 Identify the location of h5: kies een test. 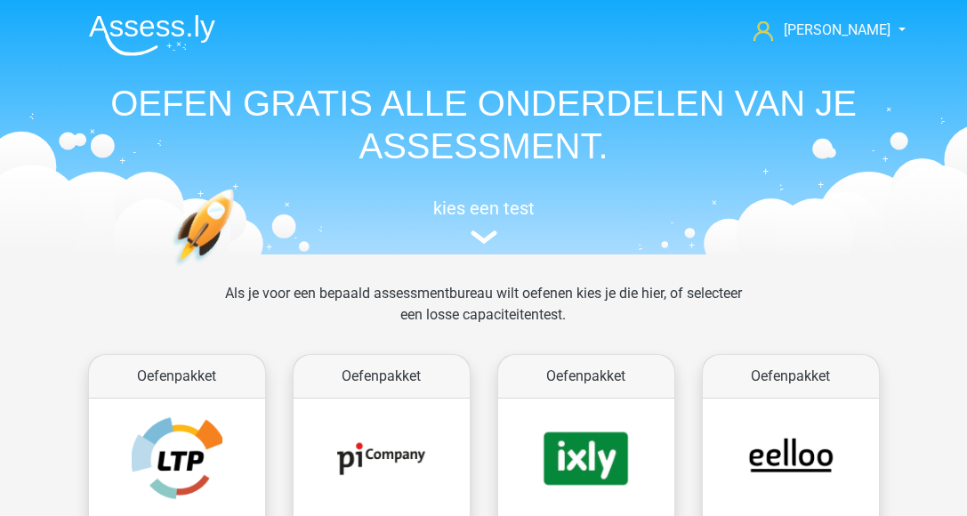
(484, 208).